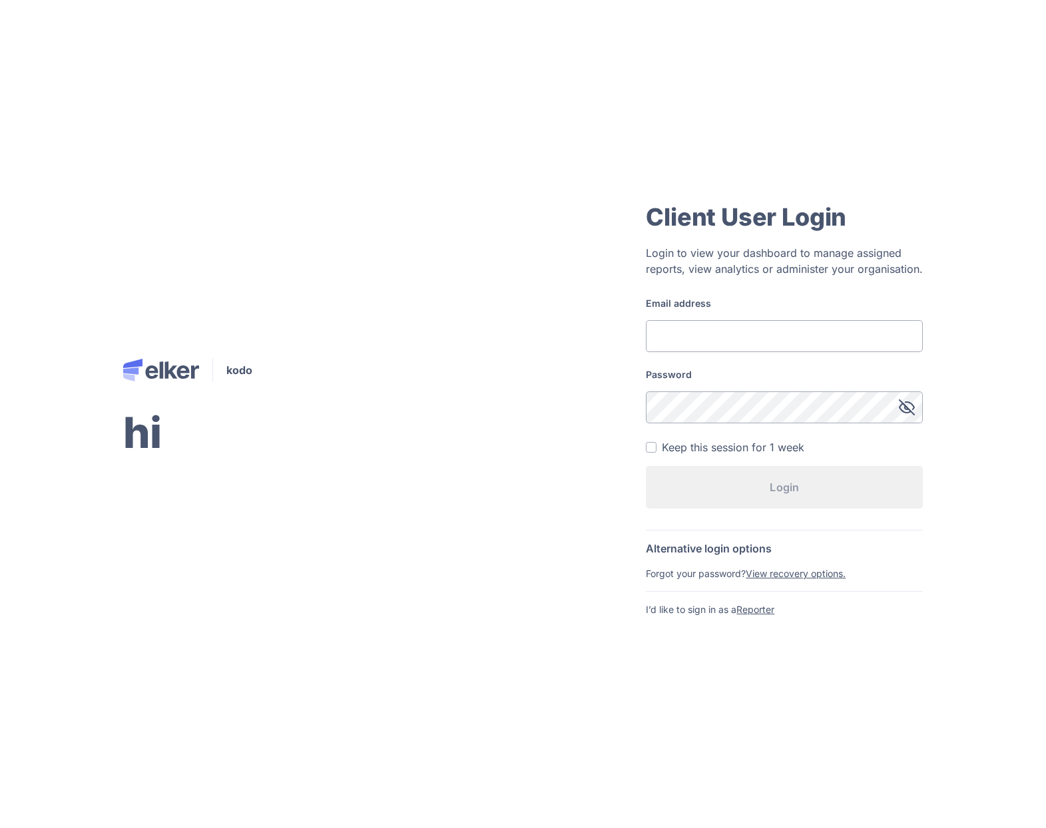  I want to click on a: View recovery options., so click(796, 573).